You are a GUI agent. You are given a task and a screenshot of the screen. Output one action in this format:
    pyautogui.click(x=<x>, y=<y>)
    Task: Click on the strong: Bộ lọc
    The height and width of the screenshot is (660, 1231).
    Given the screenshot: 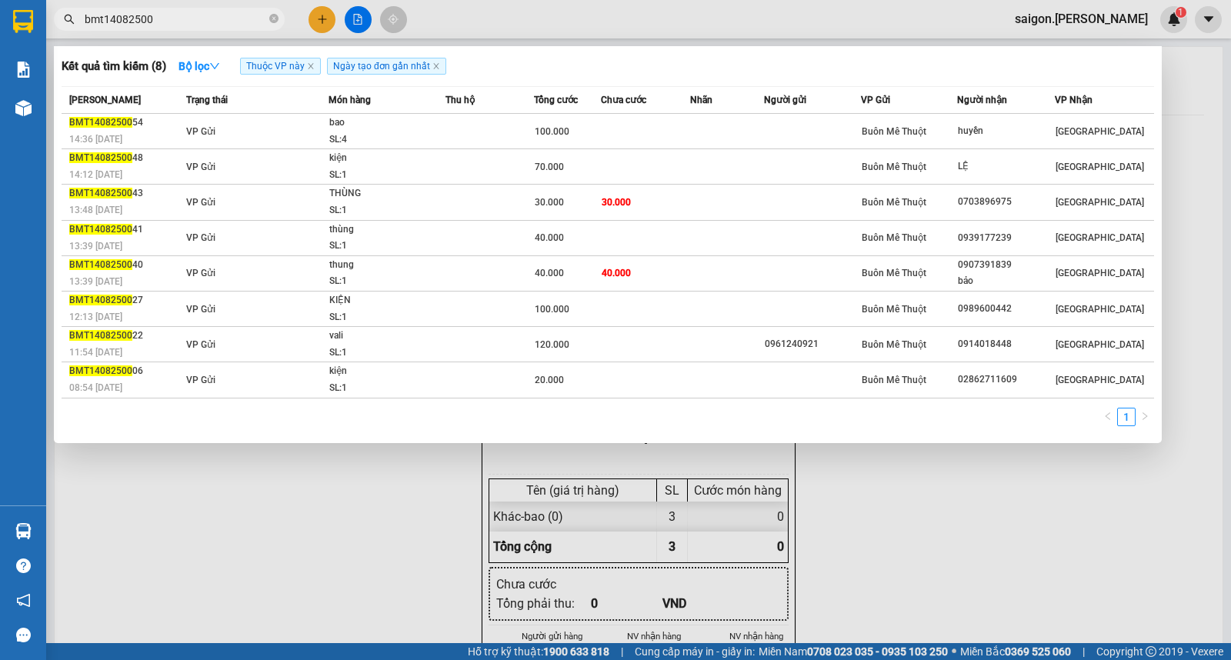 What is the action you would take?
    pyautogui.click(x=199, y=66)
    